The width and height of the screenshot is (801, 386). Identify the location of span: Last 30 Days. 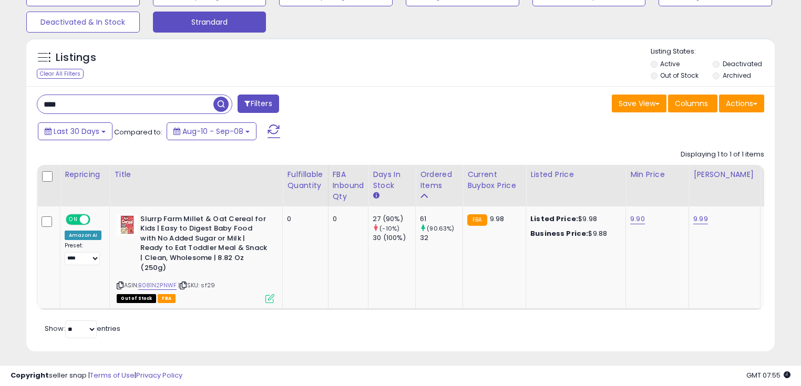
(76, 131).